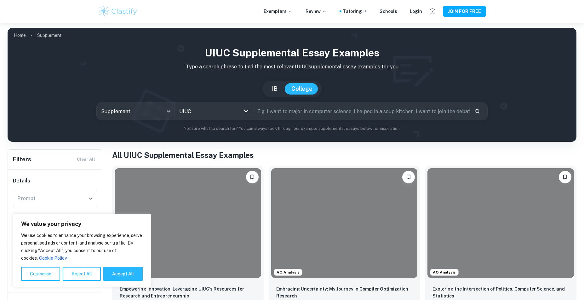 This screenshot has width=584, height=300. Describe the element at coordinates (464, 11) in the screenshot. I see `button: JOIN FOR FREE` at that location.